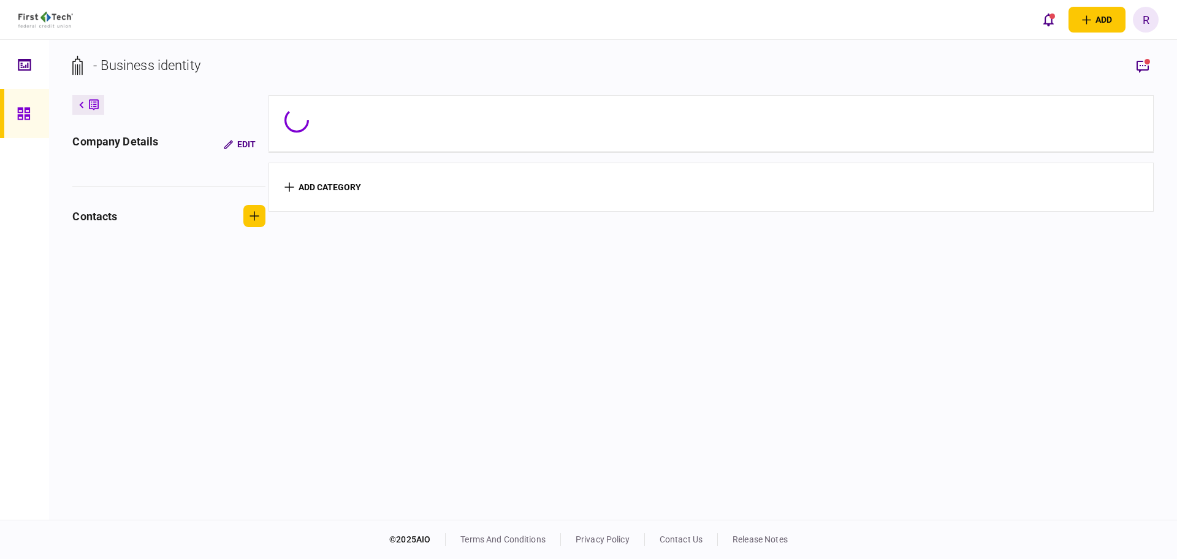  Describe the element at coordinates (760, 539) in the screenshot. I see `a: release notes` at that location.